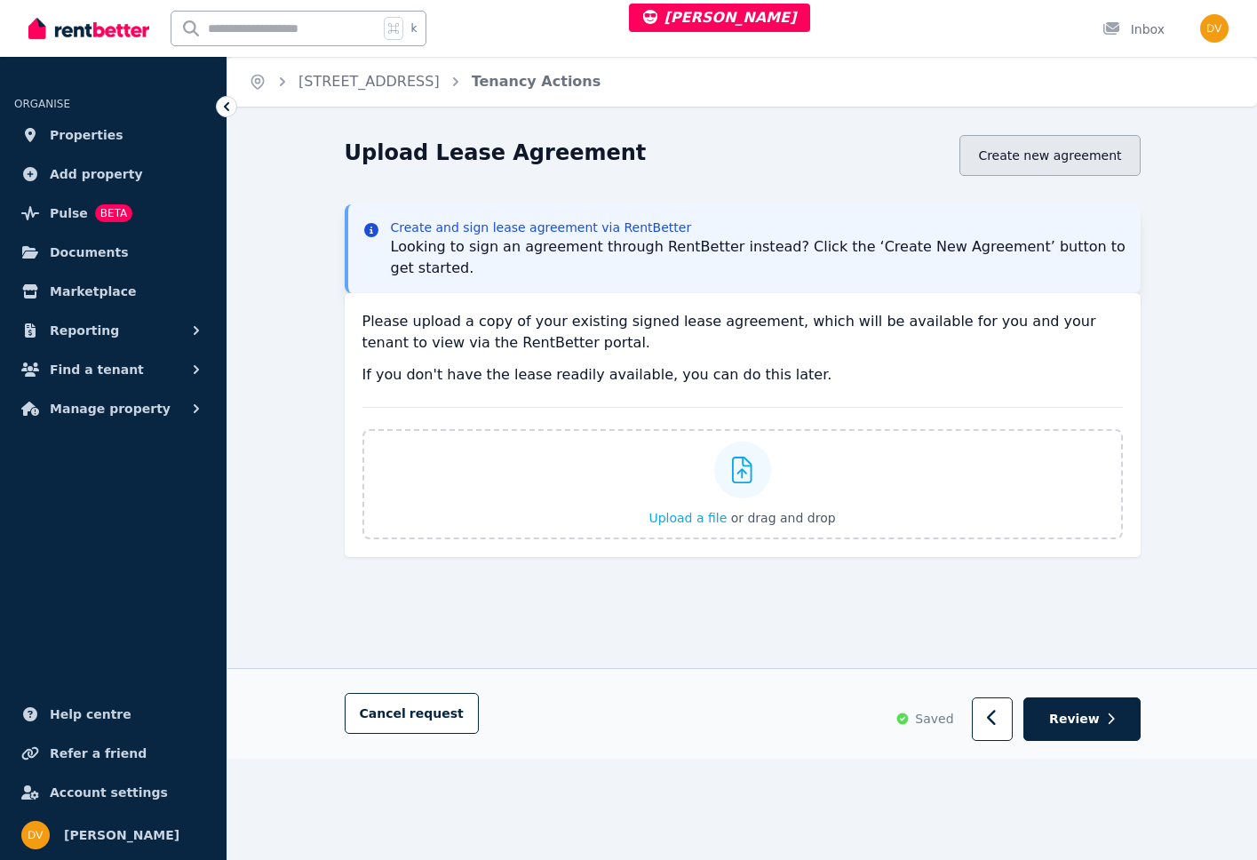 The width and height of the screenshot is (1257, 860). What do you see at coordinates (113, 252) in the screenshot?
I see `a: Documents` at bounding box center [113, 252].